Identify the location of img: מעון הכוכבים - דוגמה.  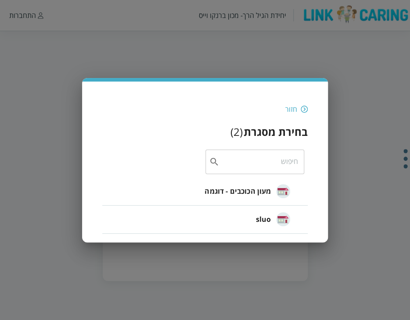
(283, 191).